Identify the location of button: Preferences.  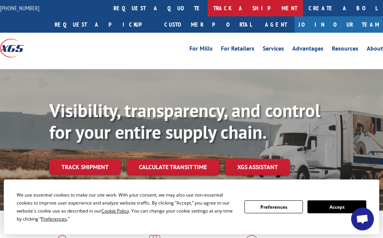
(274, 207).